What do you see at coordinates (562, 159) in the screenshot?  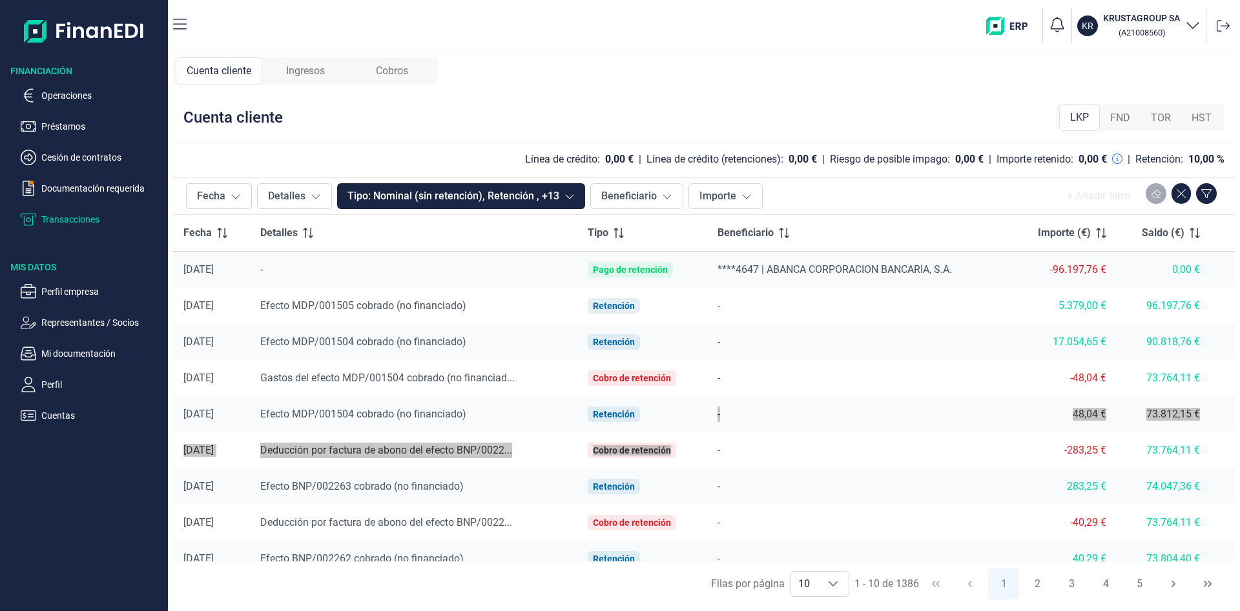 I see `div: Línea de crédito:` at bounding box center [562, 159].